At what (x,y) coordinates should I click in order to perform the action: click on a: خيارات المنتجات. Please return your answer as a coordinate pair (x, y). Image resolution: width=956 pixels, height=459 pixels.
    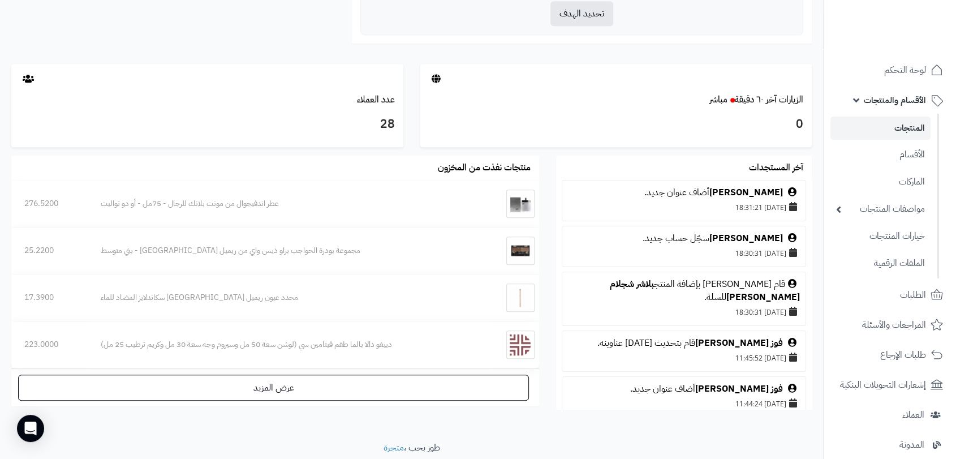
    Looking at the image, I should click on (880, 236).